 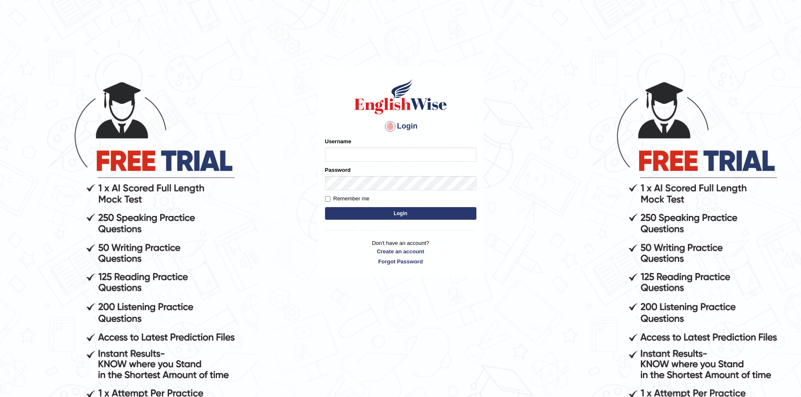 I want to click on label: Username, so click(x=338, y=141).